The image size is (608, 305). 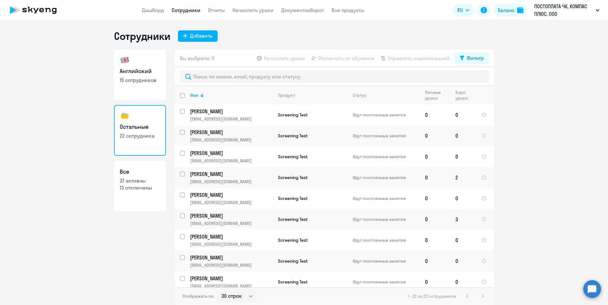 What do you see at coordinates (140, 71) in the screenshot?
I see `h3: Английский` at bounding box center [140, 71].